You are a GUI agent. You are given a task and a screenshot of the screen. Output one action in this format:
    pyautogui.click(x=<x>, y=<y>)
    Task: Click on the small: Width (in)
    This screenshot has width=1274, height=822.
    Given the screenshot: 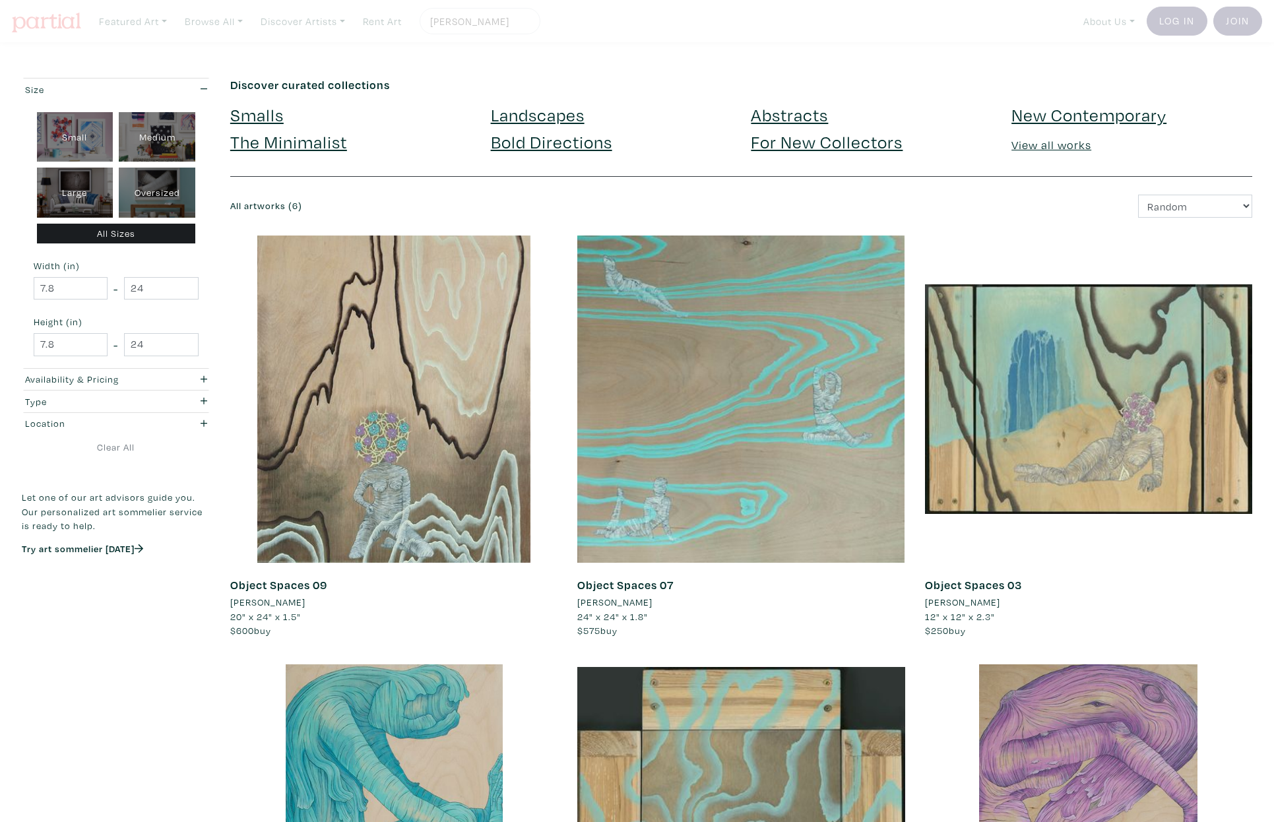 What is the action you would take?
    pyautogui.click(x=116, y=266)
    